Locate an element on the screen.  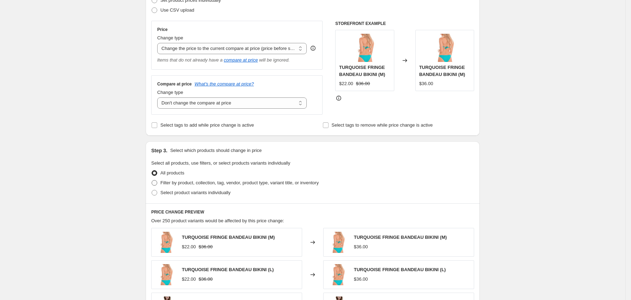
h6: STOREFRONT EXAMPLE is located at coordinates (405, 24).